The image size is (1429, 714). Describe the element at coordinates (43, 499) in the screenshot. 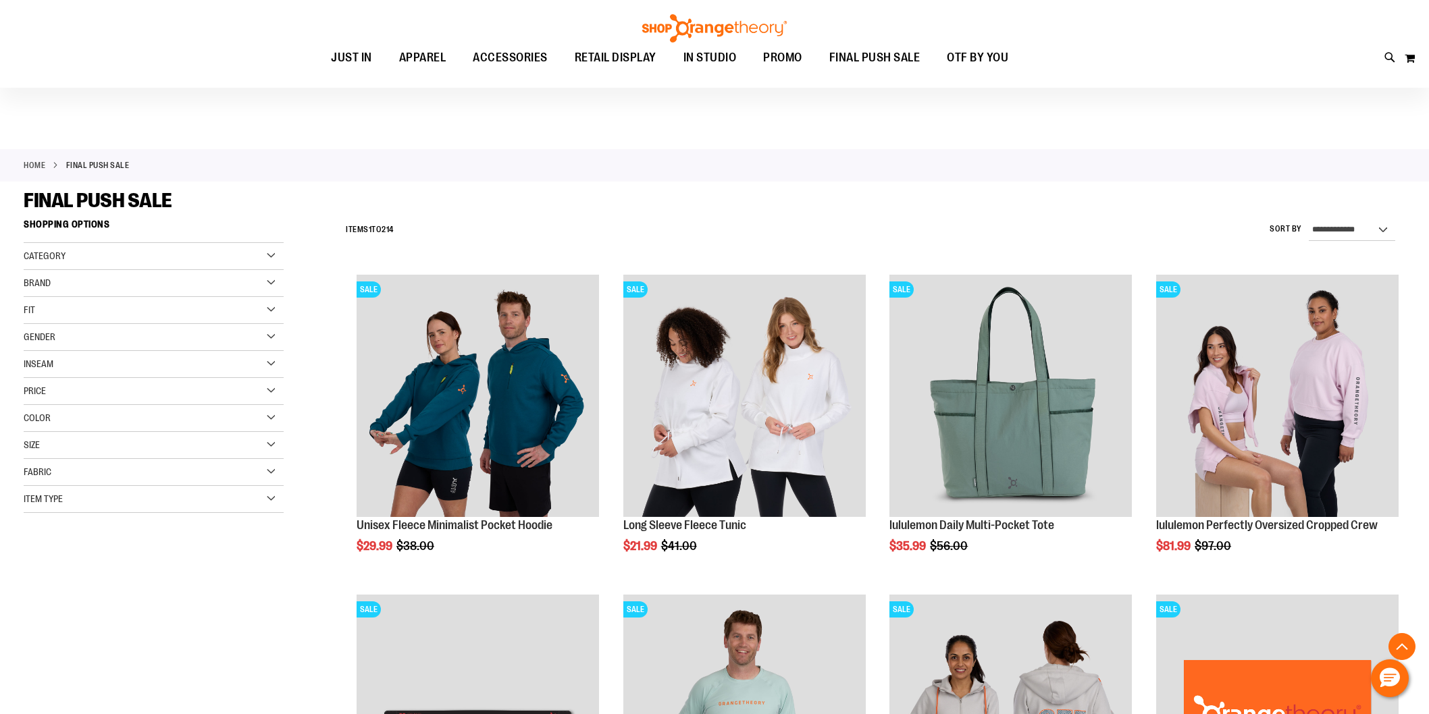

I see `span: Item Type` at that location.